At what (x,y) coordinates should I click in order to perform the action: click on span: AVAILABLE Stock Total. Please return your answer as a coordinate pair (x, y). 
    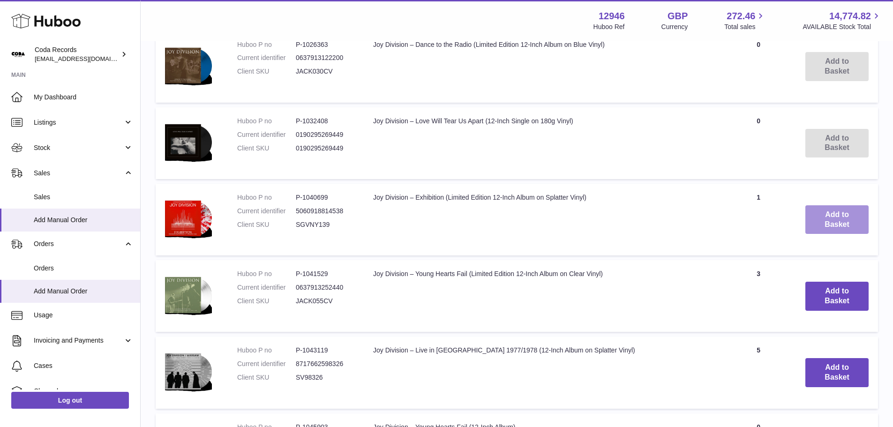
    Looking at the image, I should click on (842, 27).